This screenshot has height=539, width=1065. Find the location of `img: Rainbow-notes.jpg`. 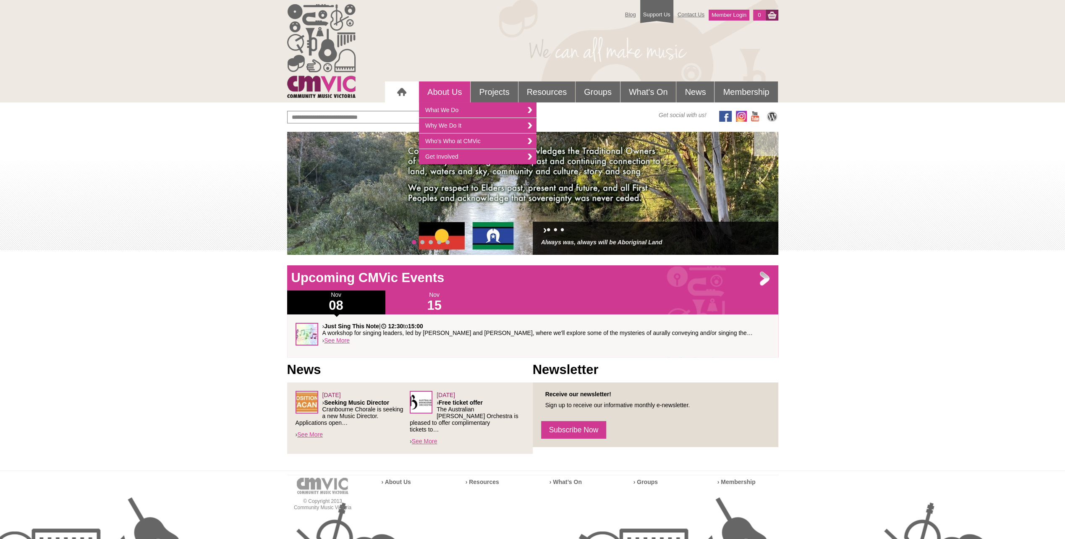

img: Rainbow-notes.jpg is located at coordinates (307, 334).